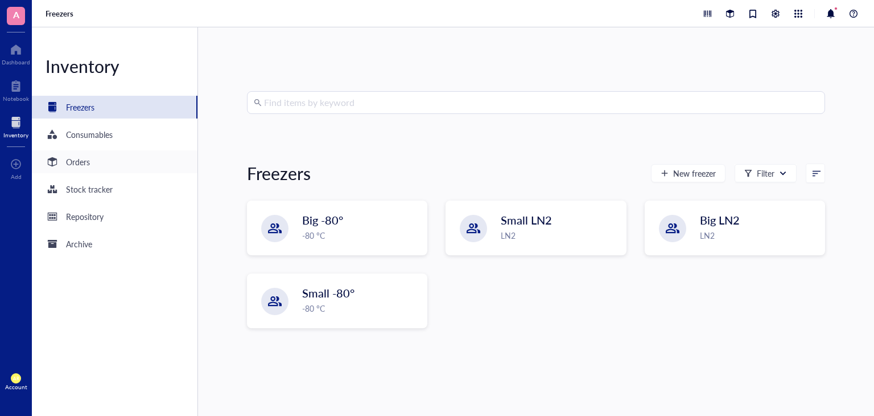  Describe the element at coordinates (688, 173) in the screenshot. I see `button: New freezer` at that location.